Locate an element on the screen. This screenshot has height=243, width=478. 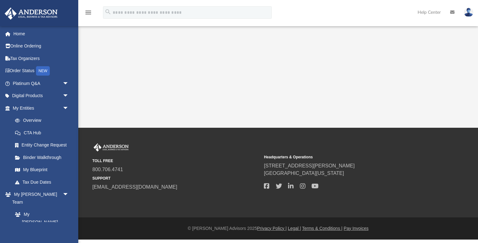
a: Platinum Q&Aarrow_drop_down is located at coordinates (41, 83).